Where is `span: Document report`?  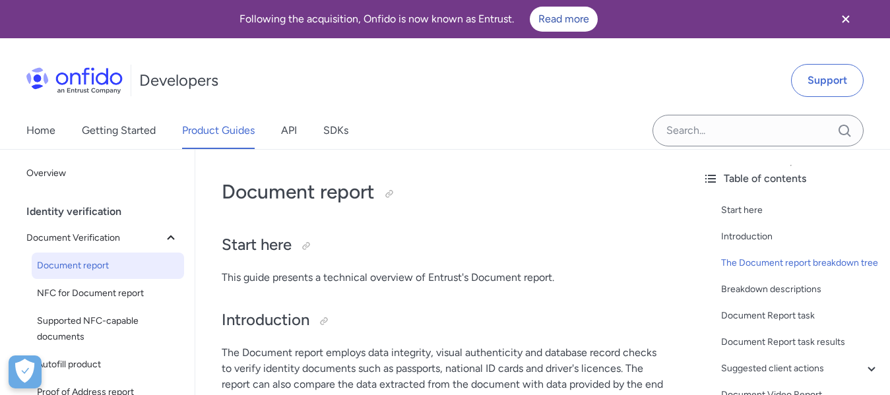
span: Document report is located at coordinates (108, 266).